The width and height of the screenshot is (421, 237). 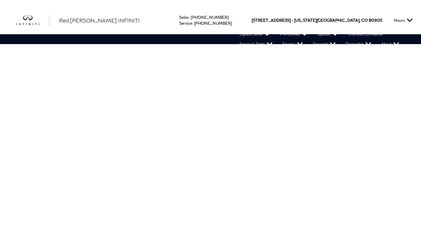 What do you see at coordinates (214, 39) in the screenshot?
I see `nav: Main Navigation` at bounding box center [214, 39].